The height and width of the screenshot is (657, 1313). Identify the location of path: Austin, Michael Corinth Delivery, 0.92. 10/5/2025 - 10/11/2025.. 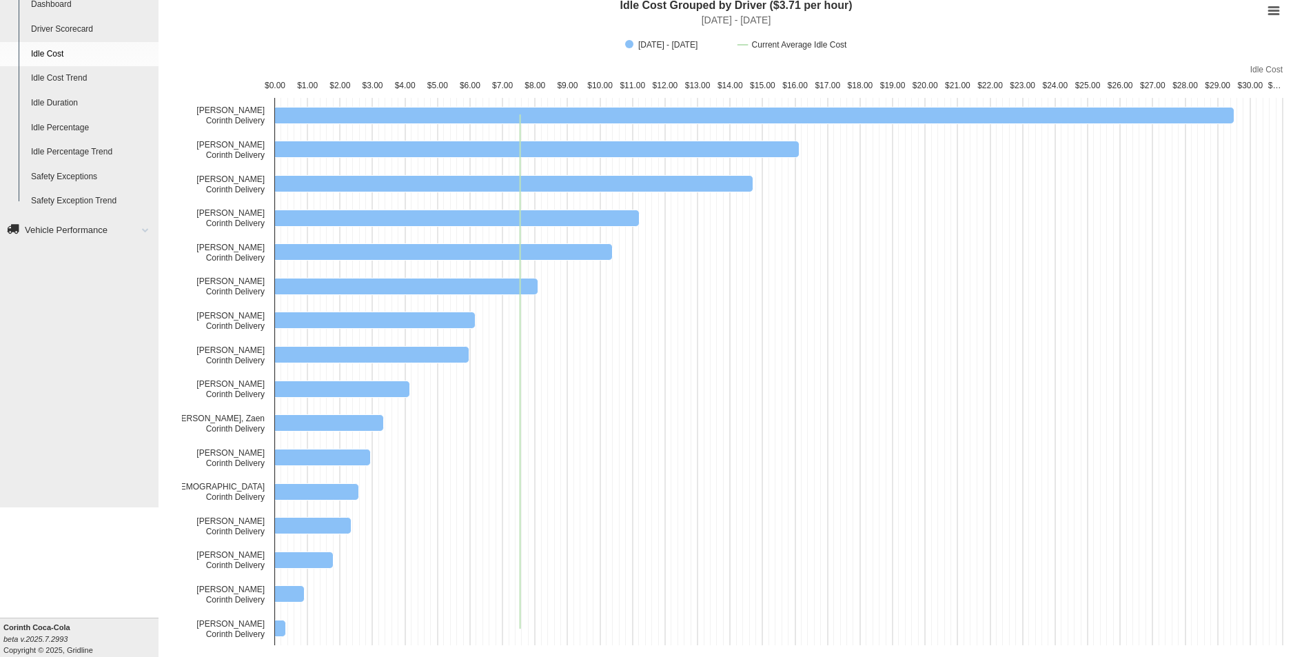
(289, 593).